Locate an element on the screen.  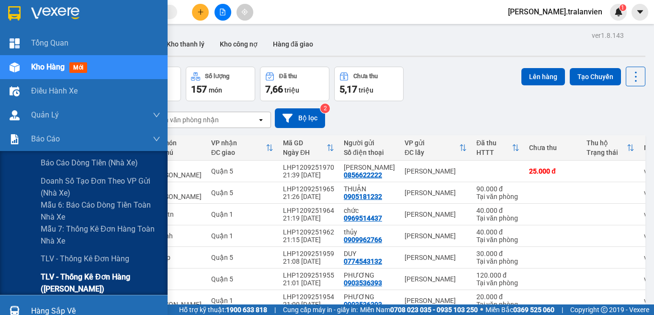
div: Trạng thái is located at coordinates (607, 152).